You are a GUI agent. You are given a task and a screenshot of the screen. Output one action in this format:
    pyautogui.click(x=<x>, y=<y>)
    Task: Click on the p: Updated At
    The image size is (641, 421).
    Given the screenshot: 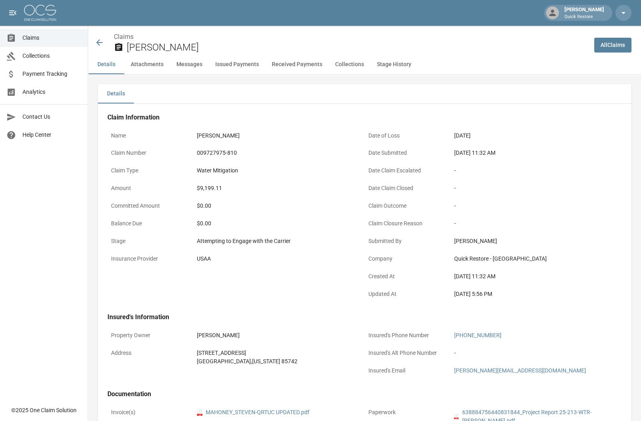 What is the action you would take?
    pyautogui.click(x=408, y=294)
    